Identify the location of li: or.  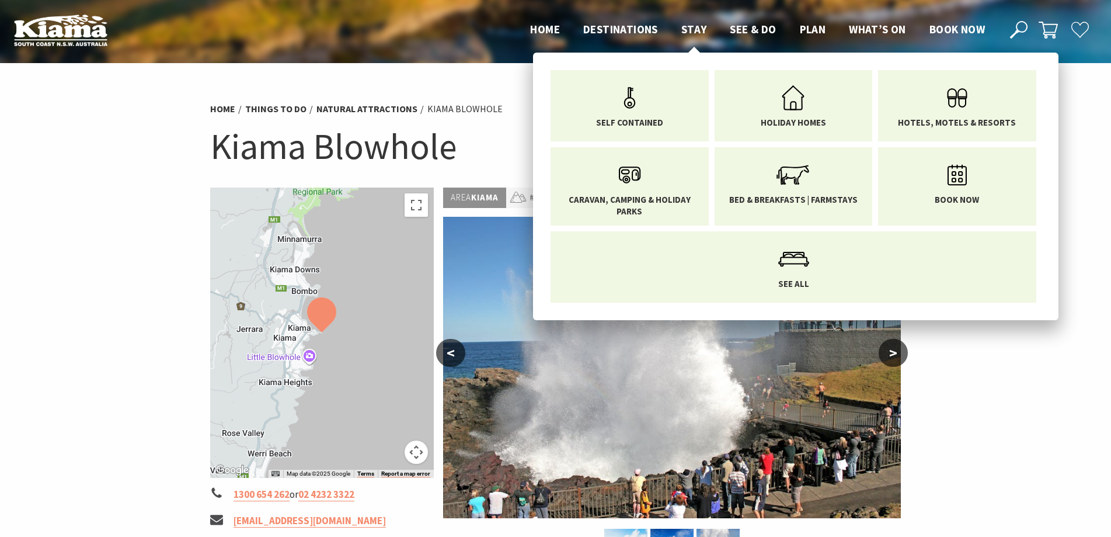
(322, 494).